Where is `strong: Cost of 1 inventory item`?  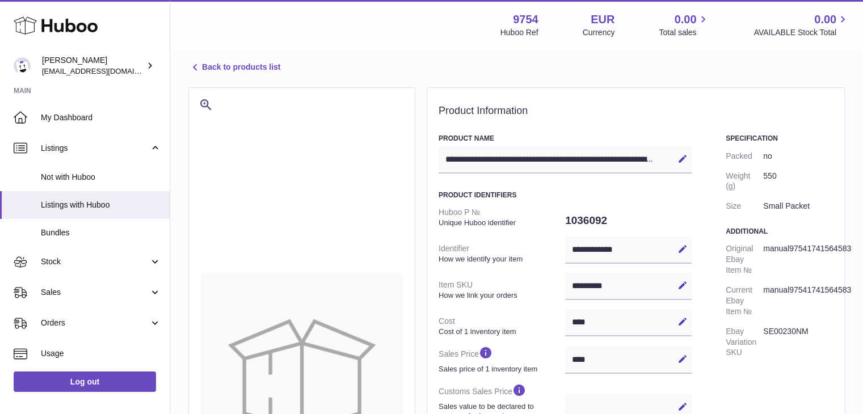
strong: Cost of 1 inventory item is located at coordinates (501, 332).